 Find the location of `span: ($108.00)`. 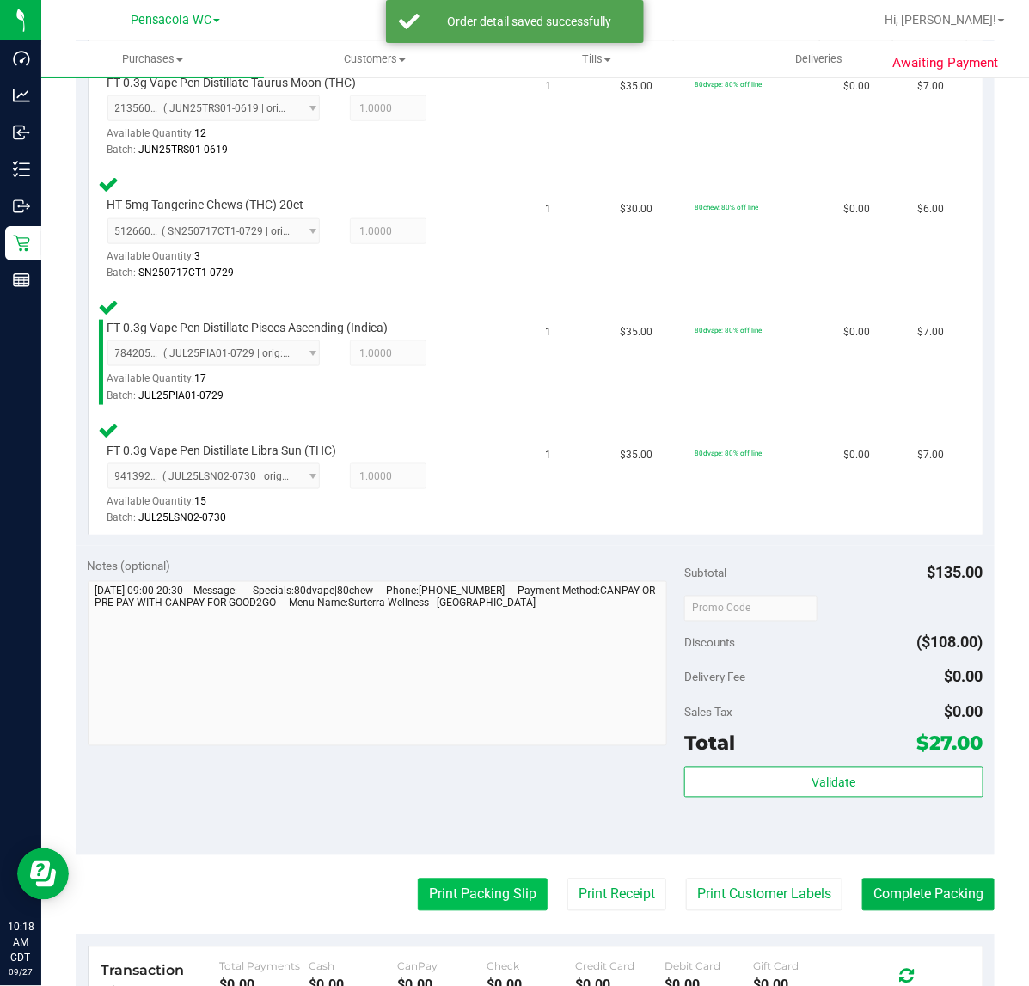

span: ($108.00) is located at coordinates (950, 642).